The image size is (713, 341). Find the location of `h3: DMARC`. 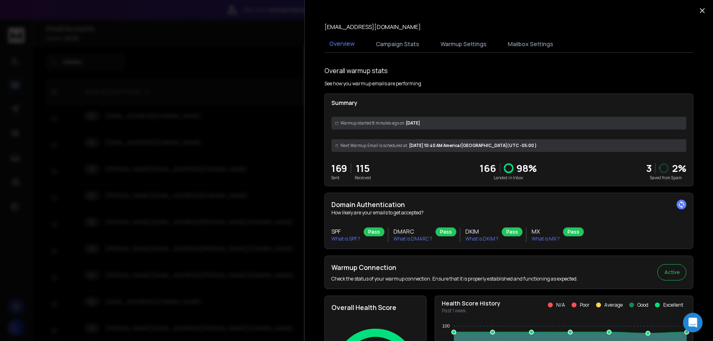

h3: DMARC is located at coordinates (413, 232).